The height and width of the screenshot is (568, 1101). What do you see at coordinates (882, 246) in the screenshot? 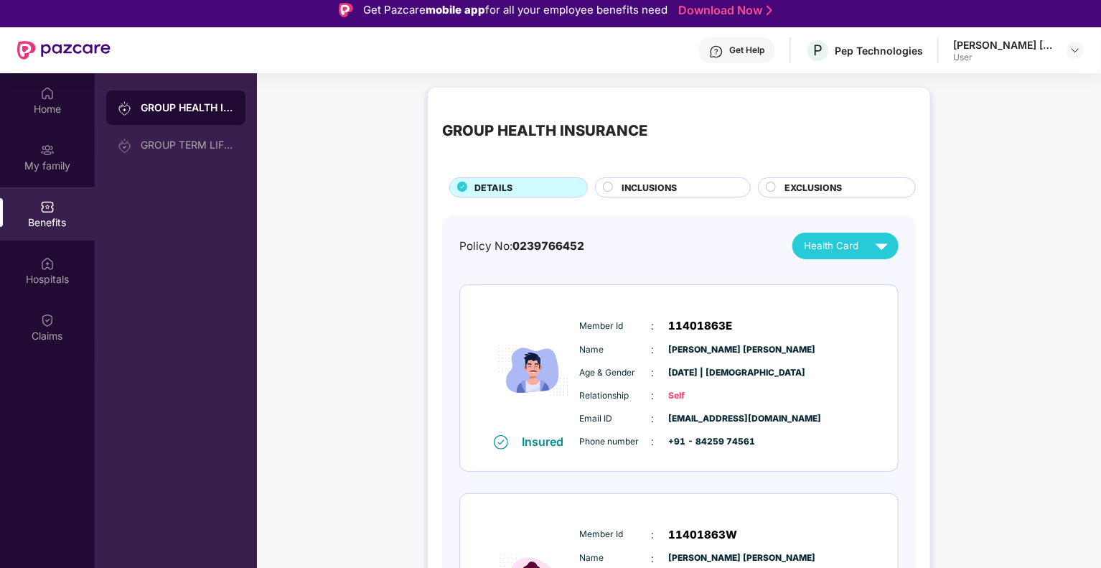
I see `img: svg+xml;base64,PHN2ZyB4bWxucz0iaHR0cDovL3d3dy53My5vcmcvMjAwMC9zdmciIHZpZXdCb3g9IjAgMCAyNCAyNCIgd2...` at bounding box center [882, 246].